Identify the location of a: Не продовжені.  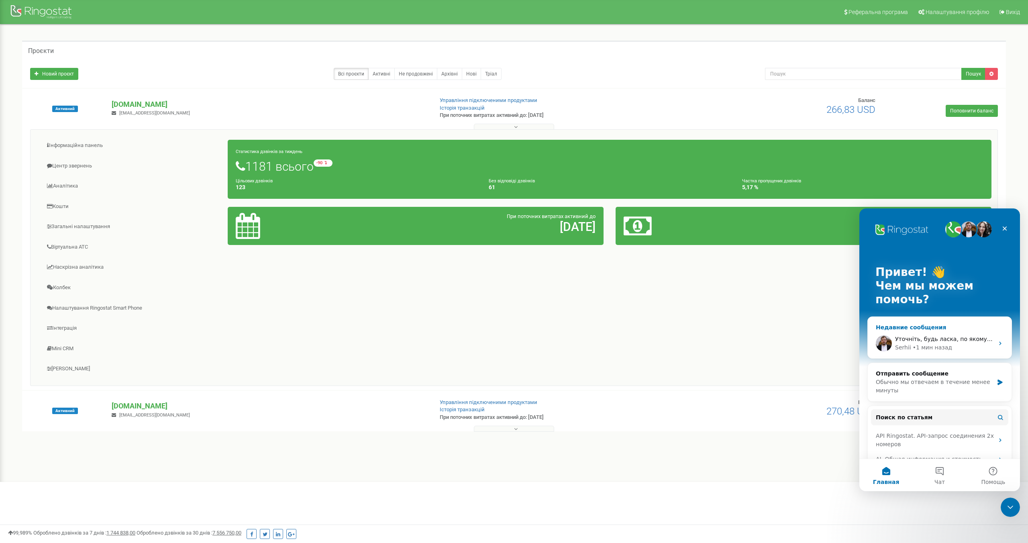
(416, 74).